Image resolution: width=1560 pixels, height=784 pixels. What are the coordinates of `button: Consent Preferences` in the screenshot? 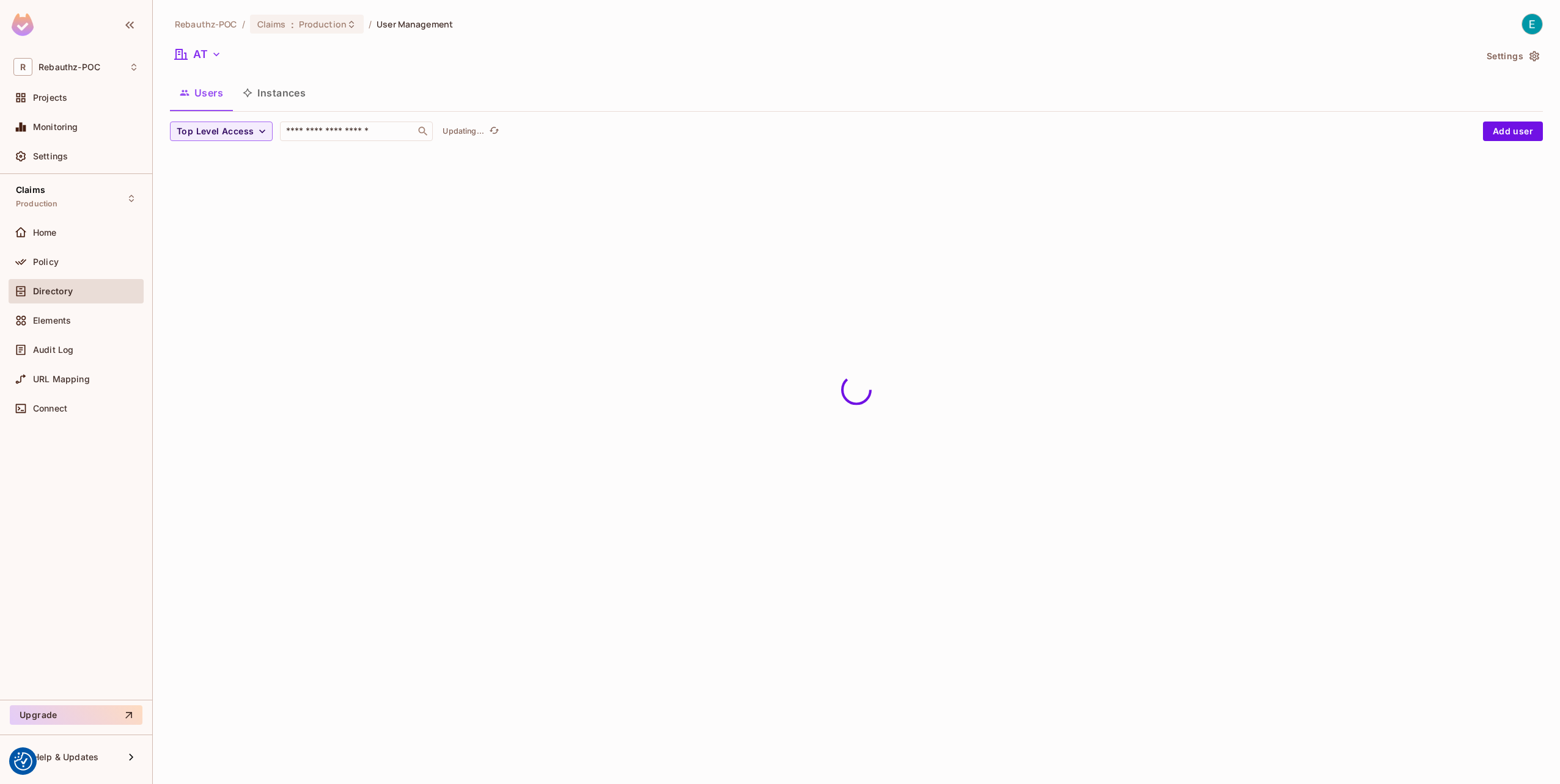 It's located at (23, 762).